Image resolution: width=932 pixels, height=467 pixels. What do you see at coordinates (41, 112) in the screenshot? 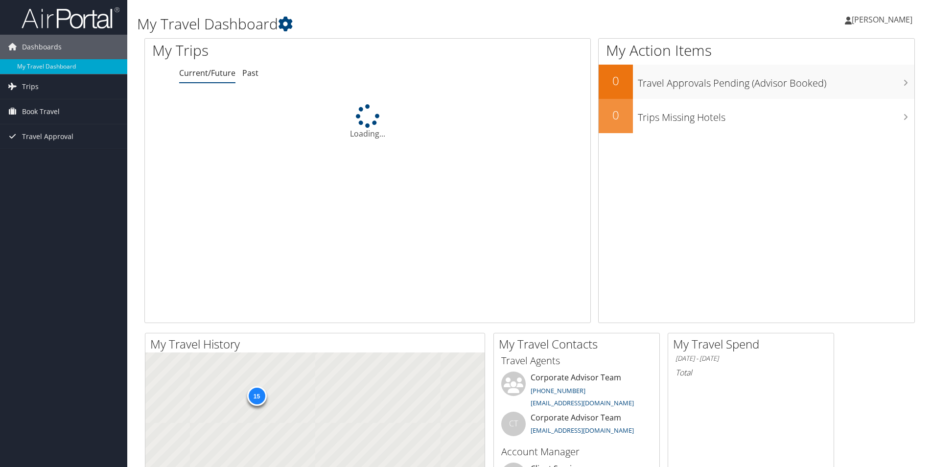
I see `span: Book Travel` at bounding box center [41, 112].